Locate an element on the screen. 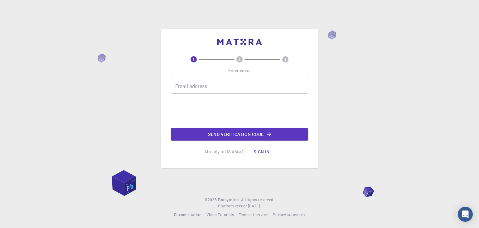 The width and height of the screenshot is (479, 228). span: Video Tutorials is located at coordinates (220, 214).